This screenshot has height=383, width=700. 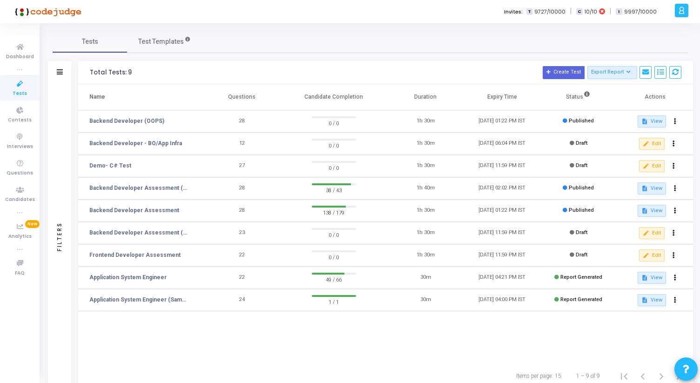 What do you see at coordinates (588, 376) in the screenshot?
I see `div: 1 – 9 of 9` at bounding box center [588, 376].